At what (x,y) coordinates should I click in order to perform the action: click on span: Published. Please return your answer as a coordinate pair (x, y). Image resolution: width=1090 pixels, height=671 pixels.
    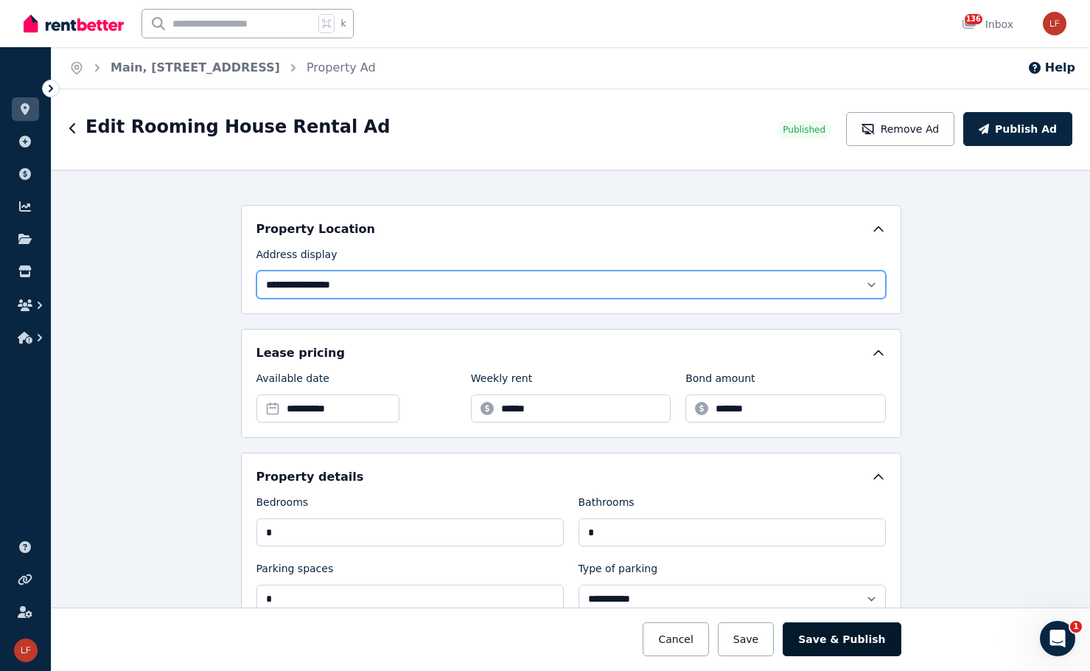
    Looking at the image, I should click on (804, 130).